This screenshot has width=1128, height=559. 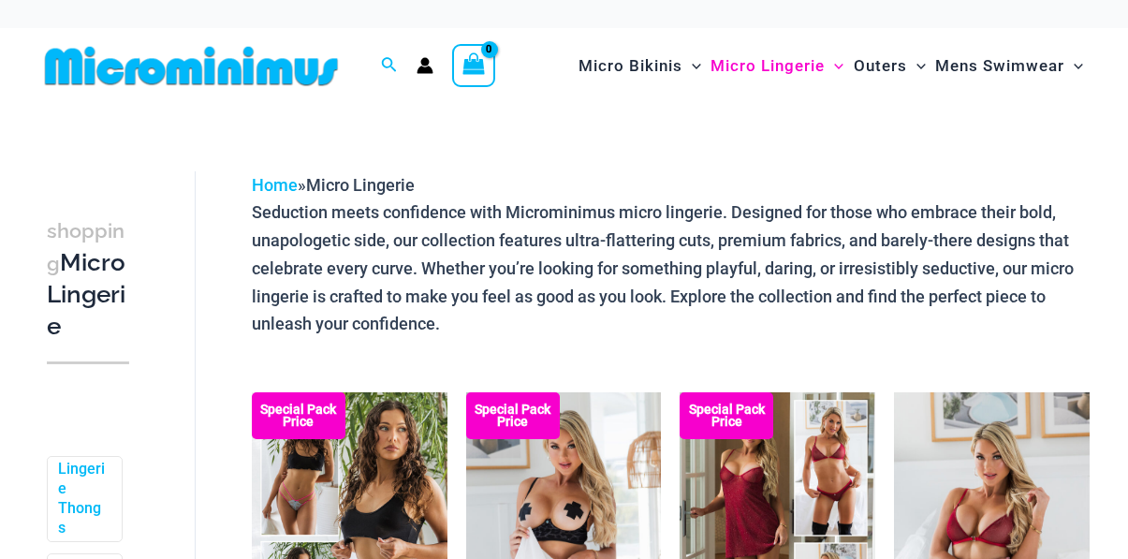 I want to click on a: OutersMenu ToggleMenu Toggle, so click(x=889, y=66).